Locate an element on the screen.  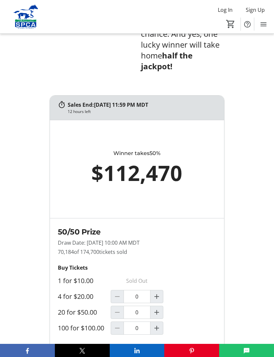
strong: Buy Tickets is located at coordinates (72, 268).